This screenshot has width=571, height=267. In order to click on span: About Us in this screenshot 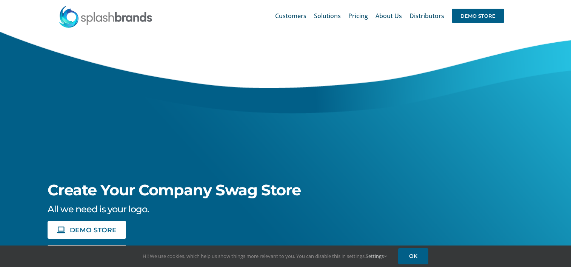, I will do `click(389, 16)`.